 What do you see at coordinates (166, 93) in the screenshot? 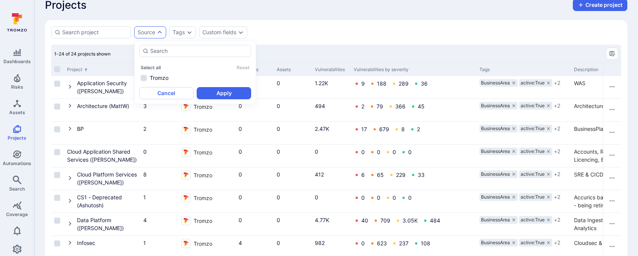
I see `button: Cancel` at bounding box center [166, 93].